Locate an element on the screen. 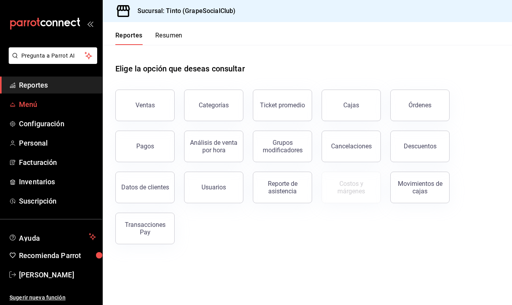 Image resolution: width=512 pixels, height=305 pixels. button: Grupos modificadores is located at coordinates (282, 146).